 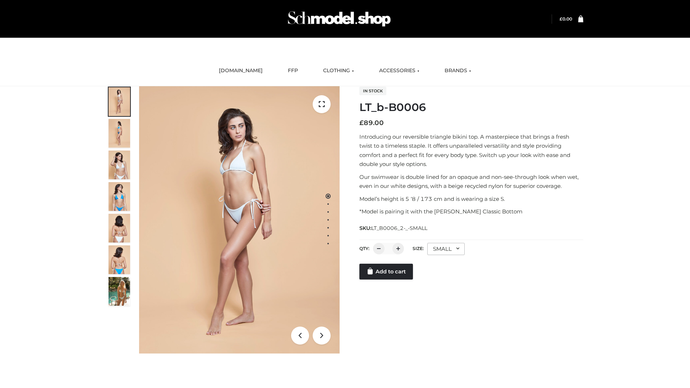 What do you see at coordinates (418, 248) in the screenshot?
I see `label: Size:` at bounding box center [418, 248].